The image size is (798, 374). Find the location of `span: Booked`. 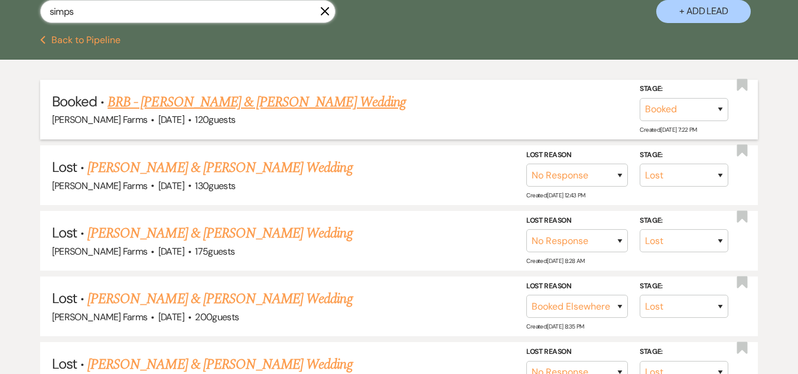

span: Booked is located at coordinates (74, 101).